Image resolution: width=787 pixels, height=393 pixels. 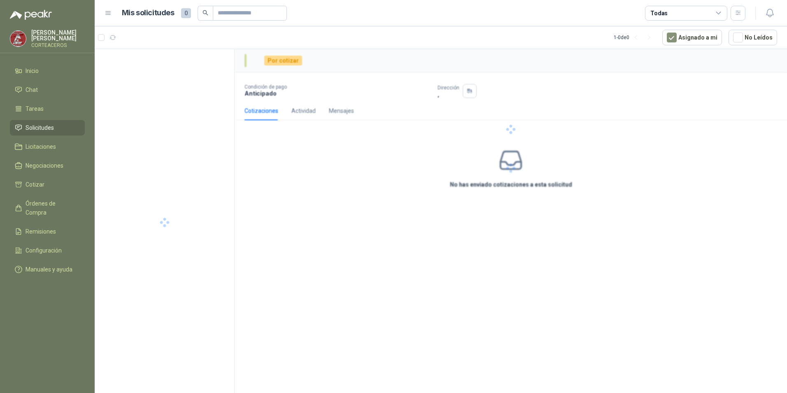 What do you see at coordinates (31, 15) in the screenshot?
I see `img: Logo peakr` at bounding box center [31, 15].